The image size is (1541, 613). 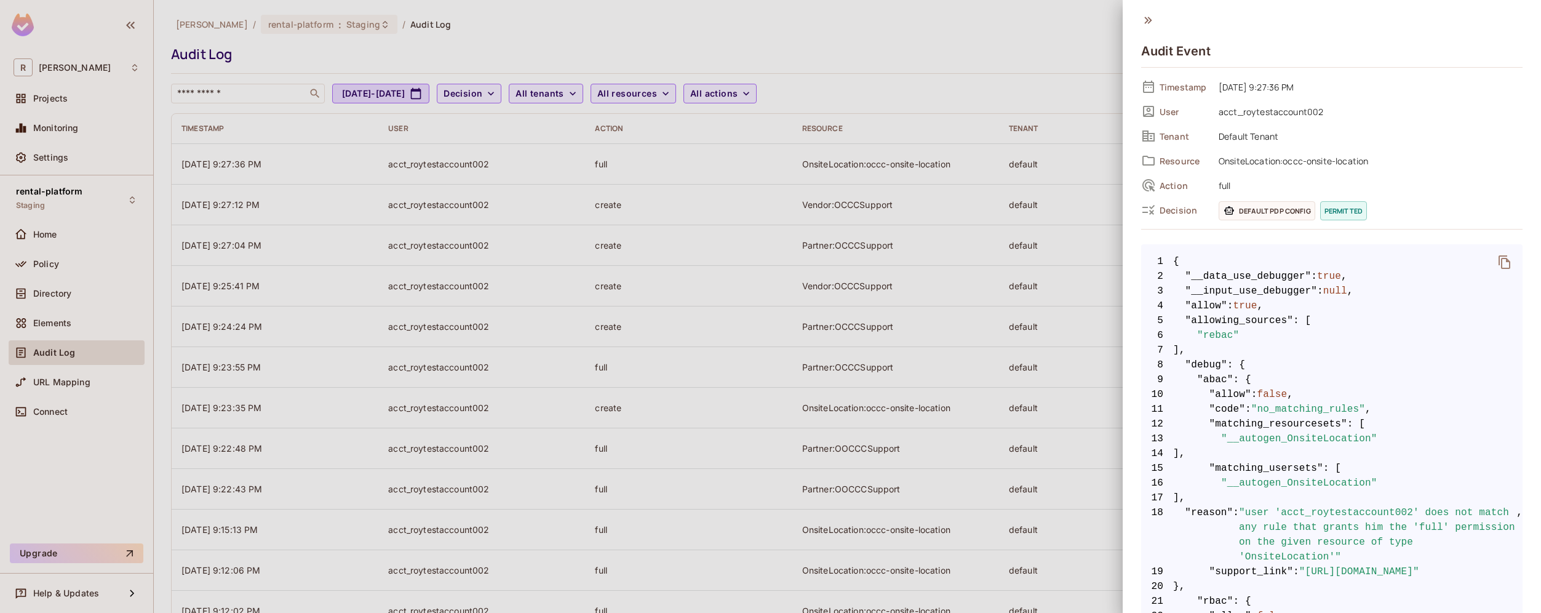 I want to click on span: 18, so click(x=1157, y=535).